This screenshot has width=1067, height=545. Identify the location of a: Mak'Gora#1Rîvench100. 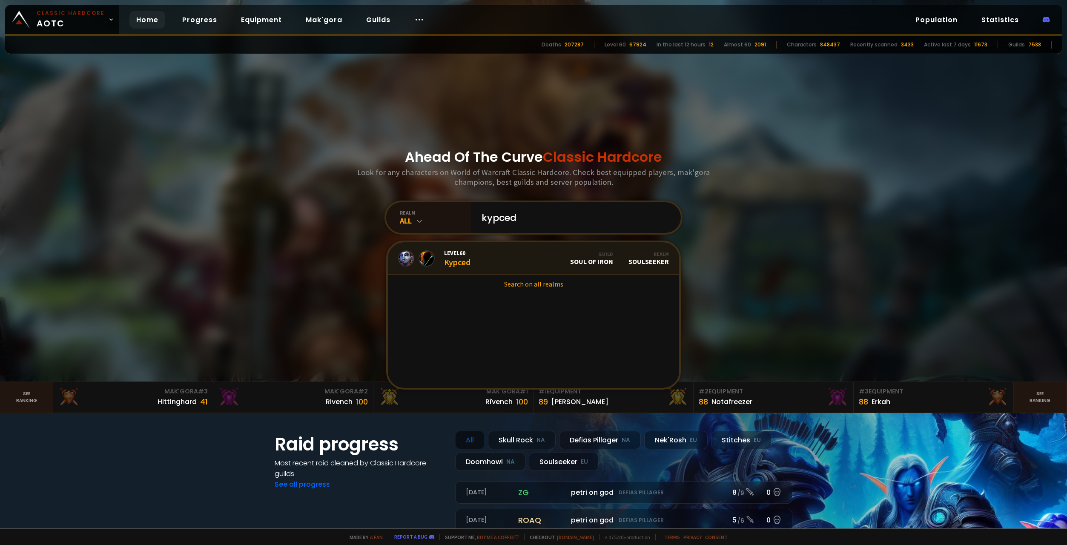
(453, 397).